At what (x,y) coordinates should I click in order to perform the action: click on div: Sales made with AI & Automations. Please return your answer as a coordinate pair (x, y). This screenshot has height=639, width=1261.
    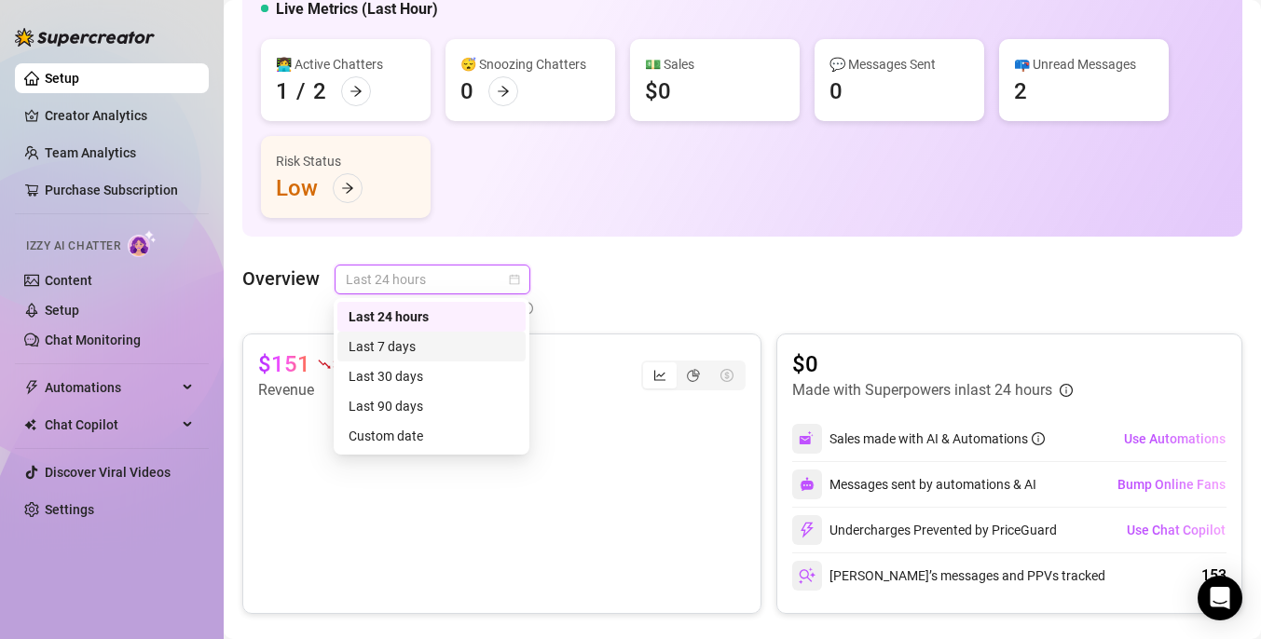
    Looking at the image, I should click on (936, 439).